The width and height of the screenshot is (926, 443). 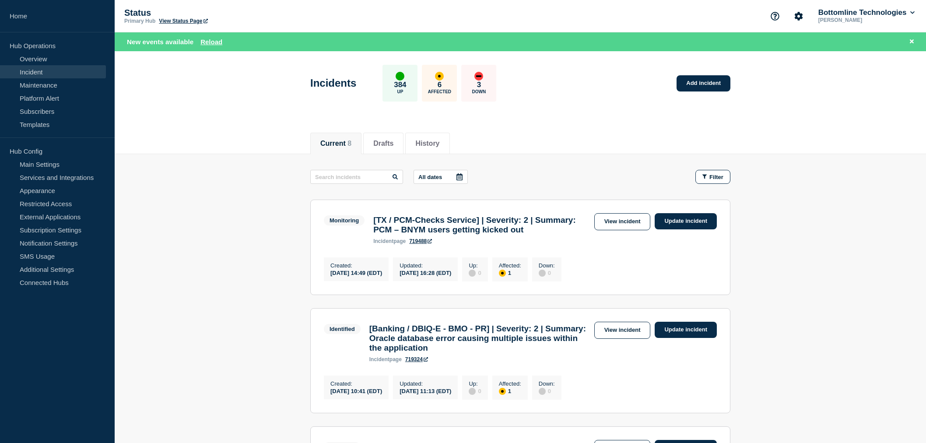 I want to click on p: 3, so click(x=479, y=85).